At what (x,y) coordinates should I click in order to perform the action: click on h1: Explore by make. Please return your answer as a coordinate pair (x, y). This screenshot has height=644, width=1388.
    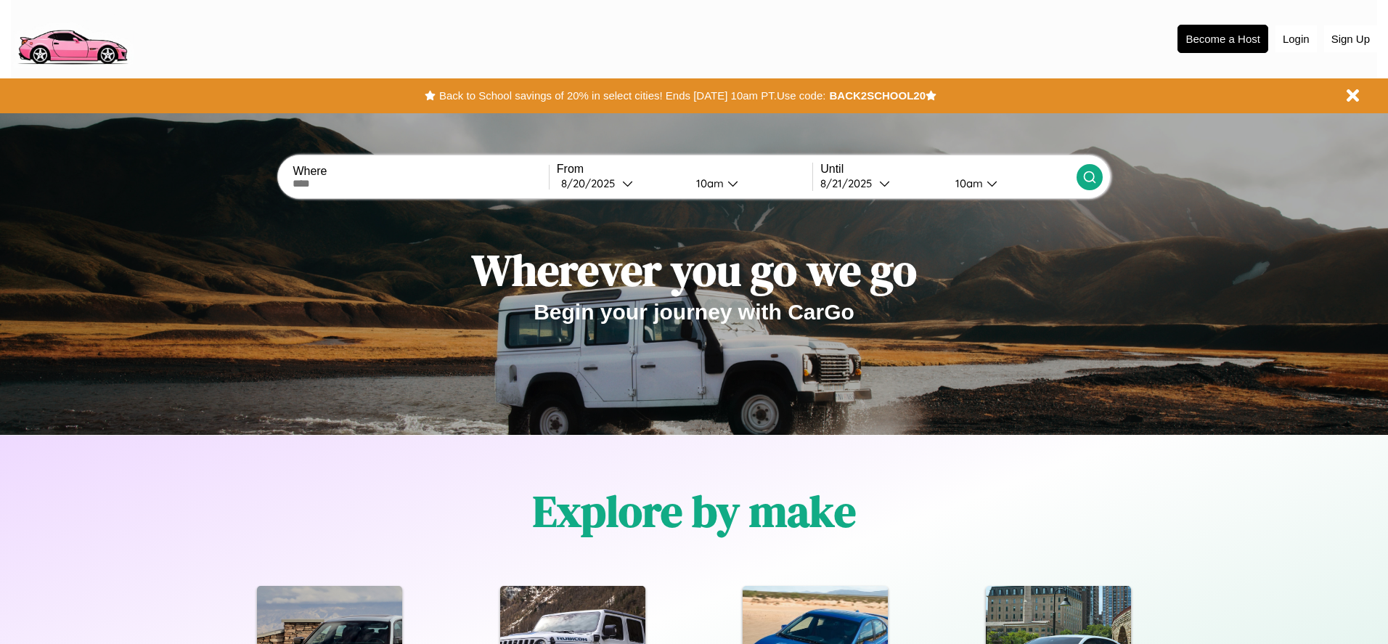
    Looking at the image, I should click on (694, 511).